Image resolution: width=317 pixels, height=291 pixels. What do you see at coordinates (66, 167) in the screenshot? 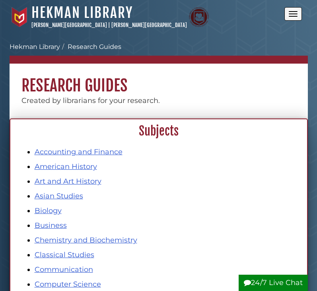
I see `a: American History` at bounding box center [66, 167].